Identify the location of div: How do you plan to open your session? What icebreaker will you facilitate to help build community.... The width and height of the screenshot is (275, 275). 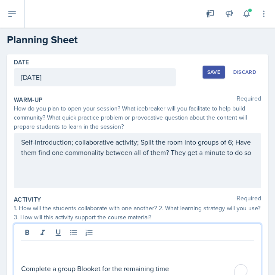
(138, 117).